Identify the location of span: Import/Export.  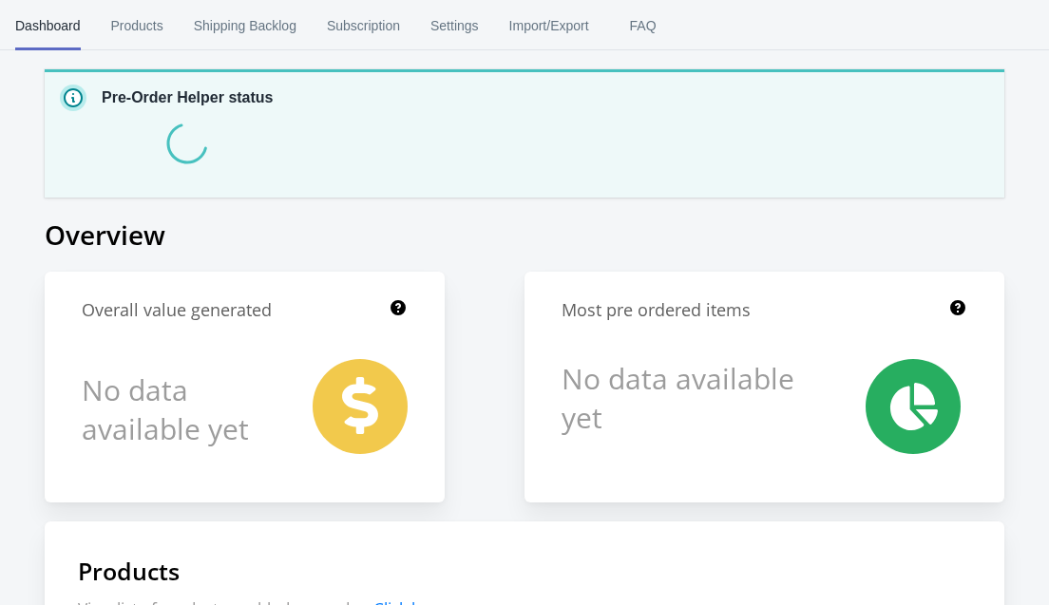
(549, 26).